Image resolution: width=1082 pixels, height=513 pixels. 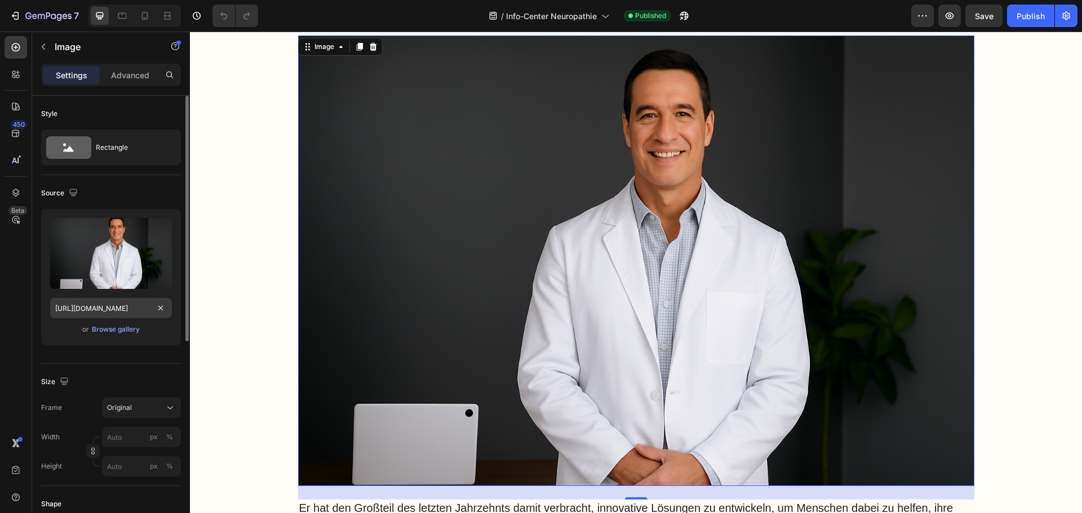 What do you see at coordinates (103, 47) in the screenshot?
I see `p: Image` at bounding box center [103, 47].